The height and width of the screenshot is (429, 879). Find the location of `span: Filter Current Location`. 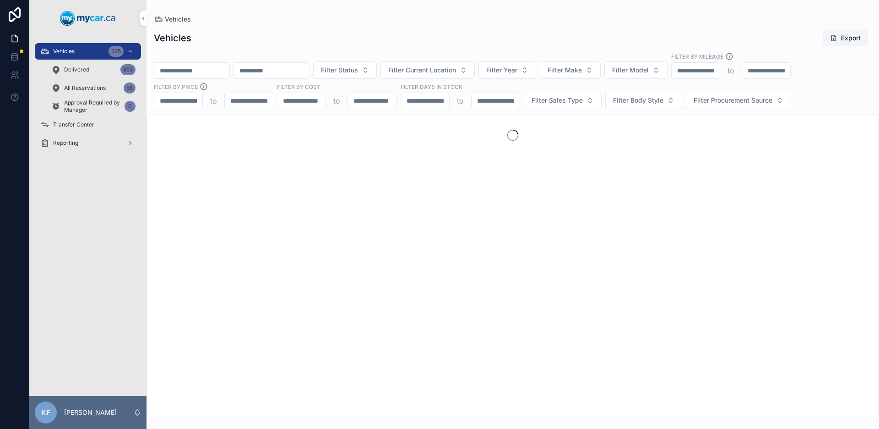

span: Filter Current Location is located at coordinates (422, 70).